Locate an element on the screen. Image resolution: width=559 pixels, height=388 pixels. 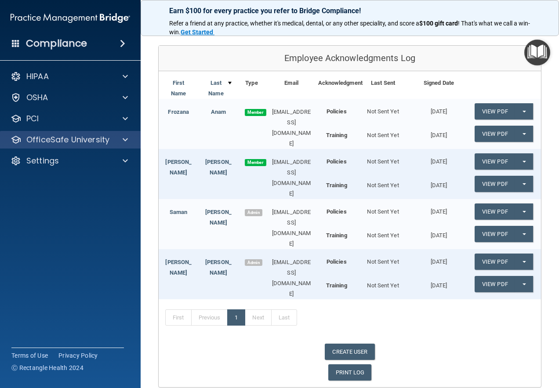
strong: $100 gift card is located at coordinates (438, 23).